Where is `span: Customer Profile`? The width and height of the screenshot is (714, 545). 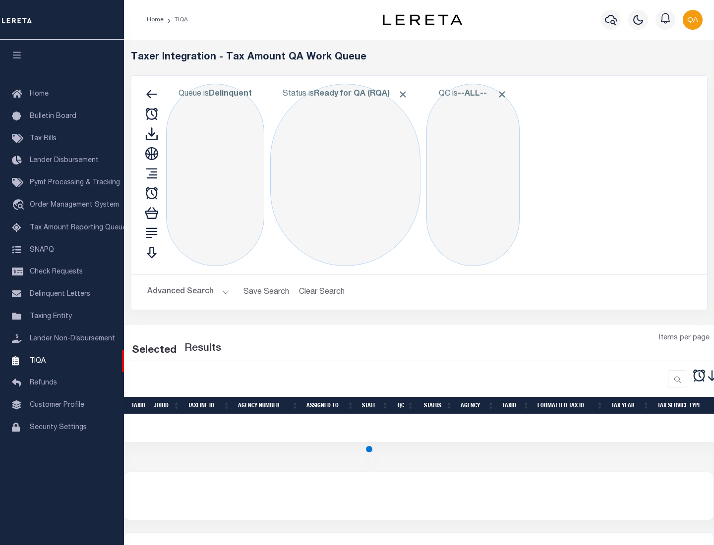
span: Customer Profile is located at coordinates (57, 406).